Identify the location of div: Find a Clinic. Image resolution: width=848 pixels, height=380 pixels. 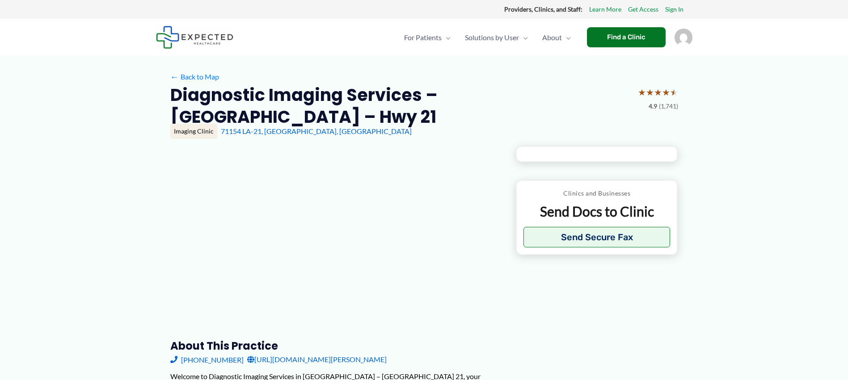
(626, 37).